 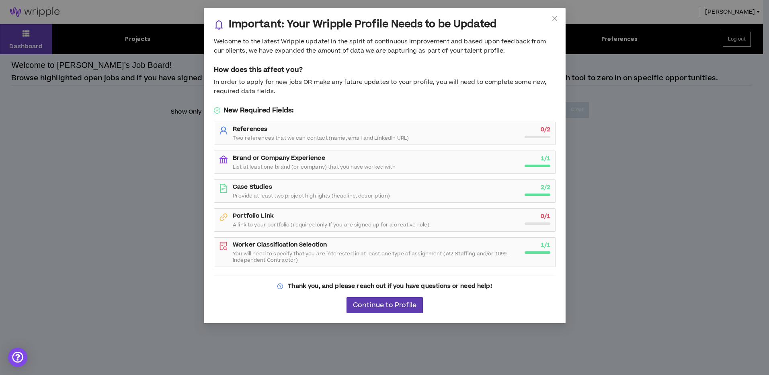 I want to click on a: Continue to Profile, so click(x=384, y=305).